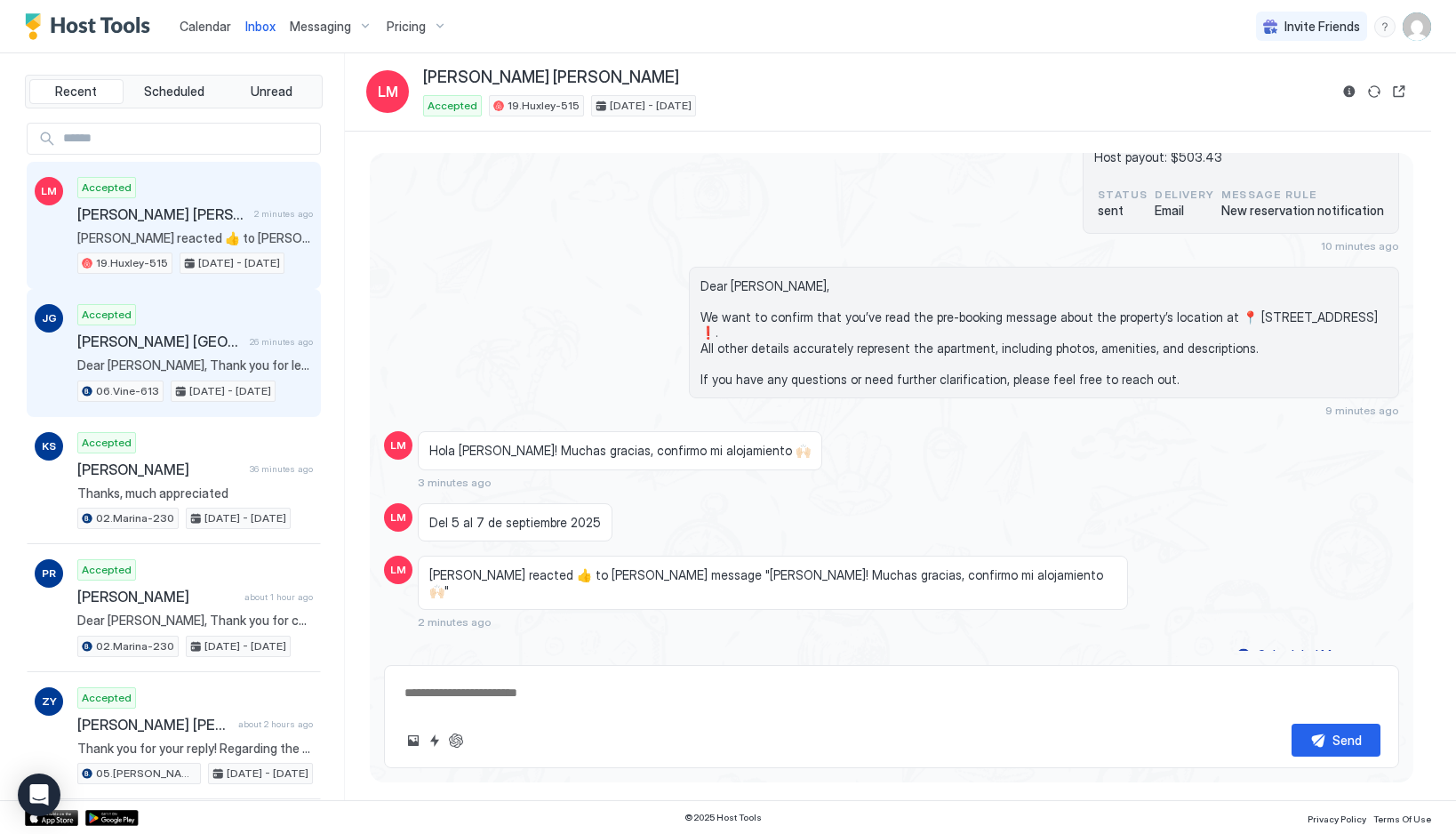  I want to click on span: Recent, so click(76, 92).